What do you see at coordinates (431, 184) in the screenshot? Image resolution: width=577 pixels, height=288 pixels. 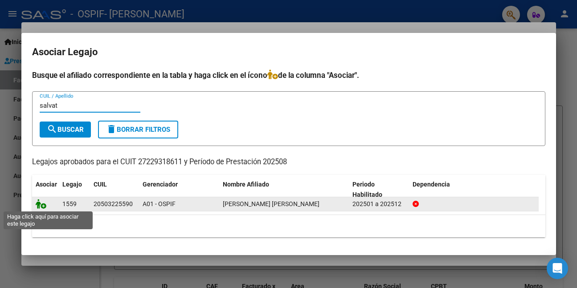 I see `span: Dependencia` at bounding box center [431, 184].